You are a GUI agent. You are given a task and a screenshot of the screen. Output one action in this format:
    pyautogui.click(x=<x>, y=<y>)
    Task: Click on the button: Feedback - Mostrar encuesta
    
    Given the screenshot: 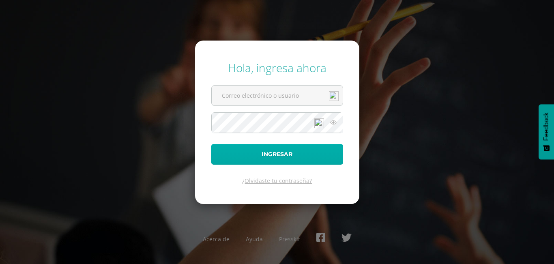 What is the action you would take?
    pyautogui.click(x=547, y=132)
    